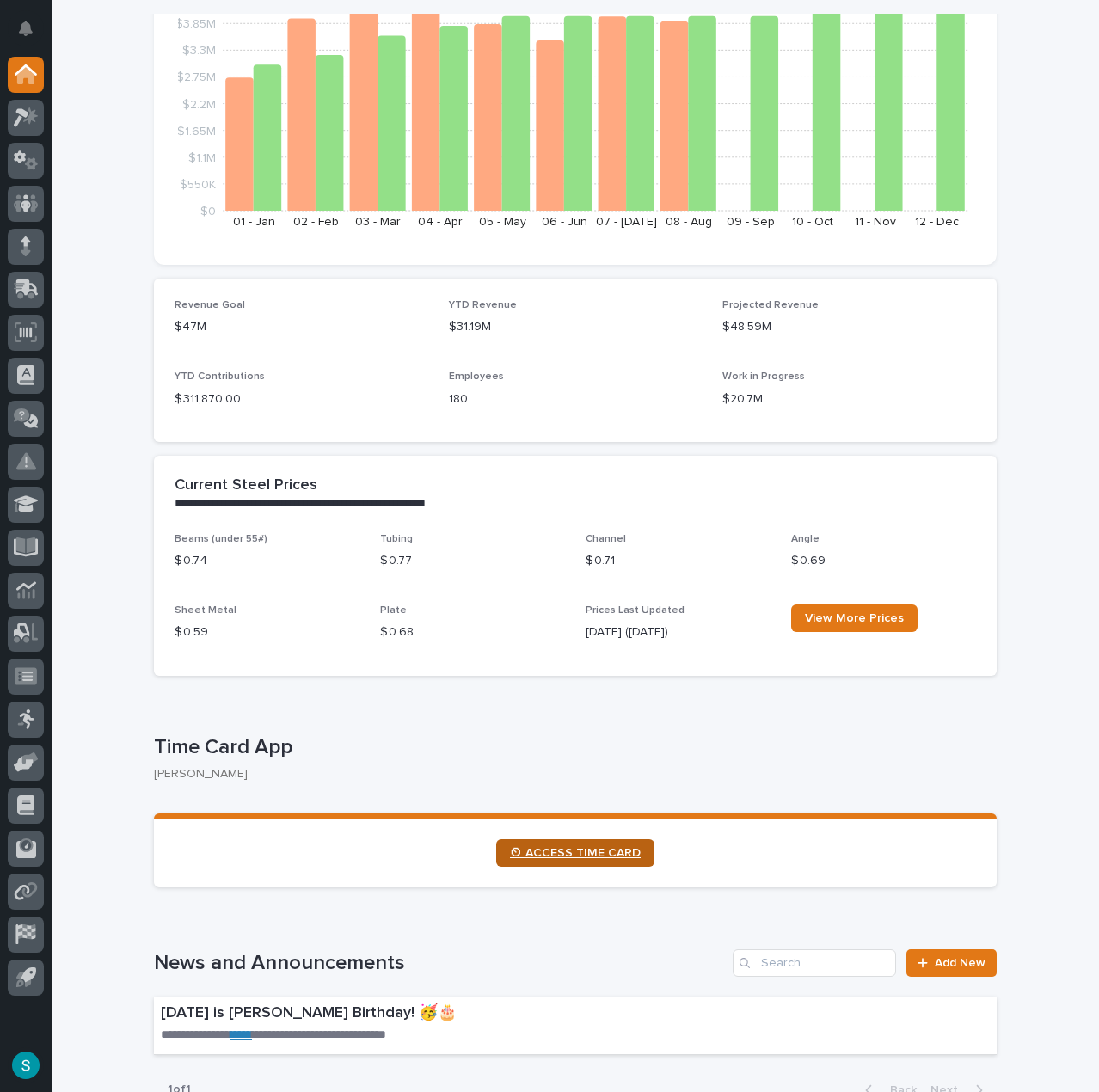  What do you see at coordinates (220, 376) in the screenshot?
I see `span: YTD Contributions` at bounding box center [220, 376].